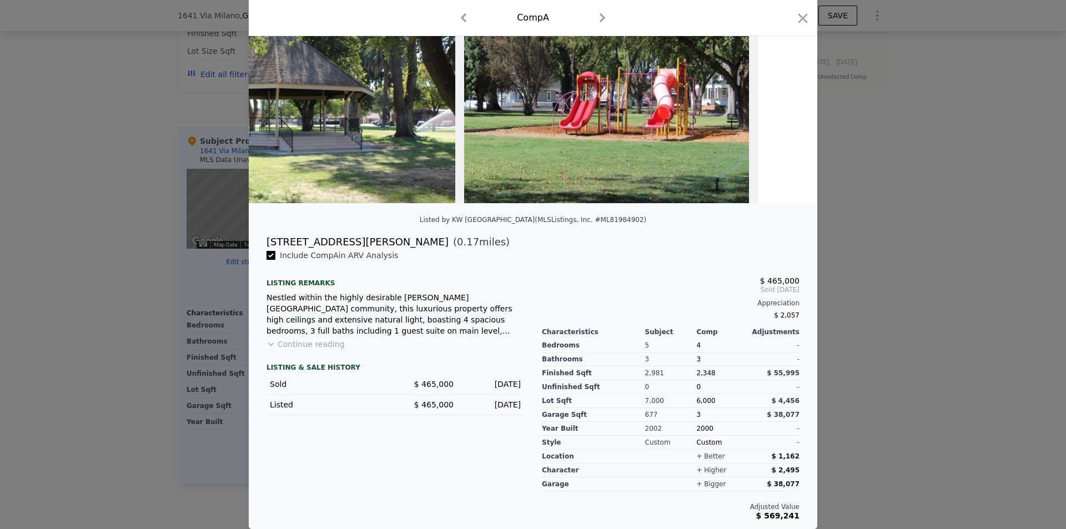  What do you see at coordinates (594, 484) in the screenshot?
I see `div: garage` at bounding box center [594, 484].